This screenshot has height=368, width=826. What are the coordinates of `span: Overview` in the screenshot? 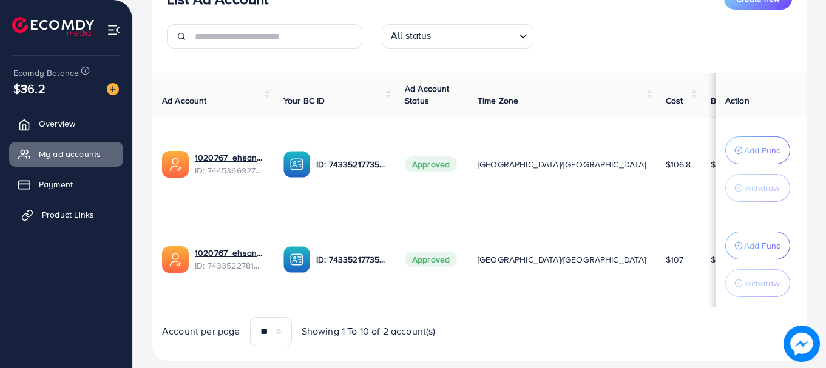 It's located at (57, 124).